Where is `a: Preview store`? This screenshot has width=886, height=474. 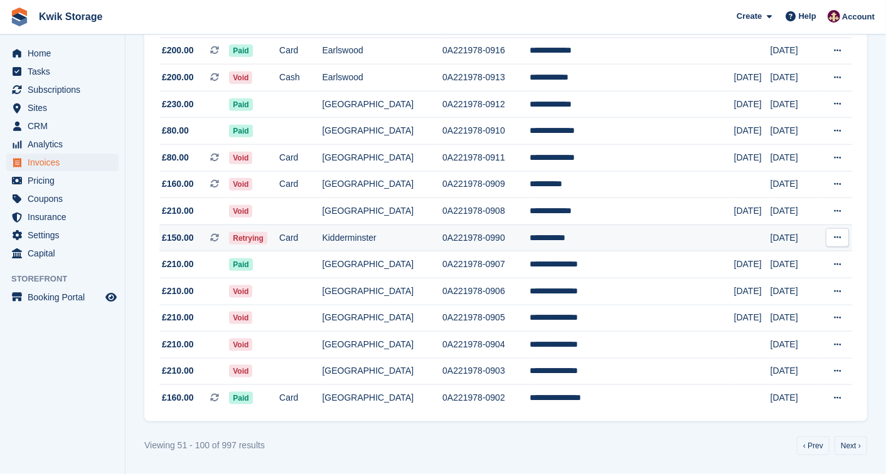
a: Preview store is located at coordinates (111, 297).